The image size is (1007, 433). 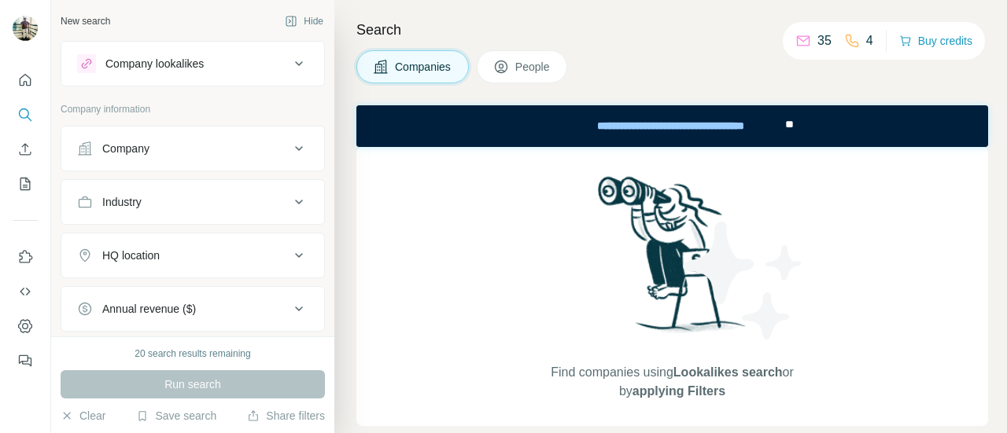 I want to click on button: Enrich CSV, so click(x=25, y=149).